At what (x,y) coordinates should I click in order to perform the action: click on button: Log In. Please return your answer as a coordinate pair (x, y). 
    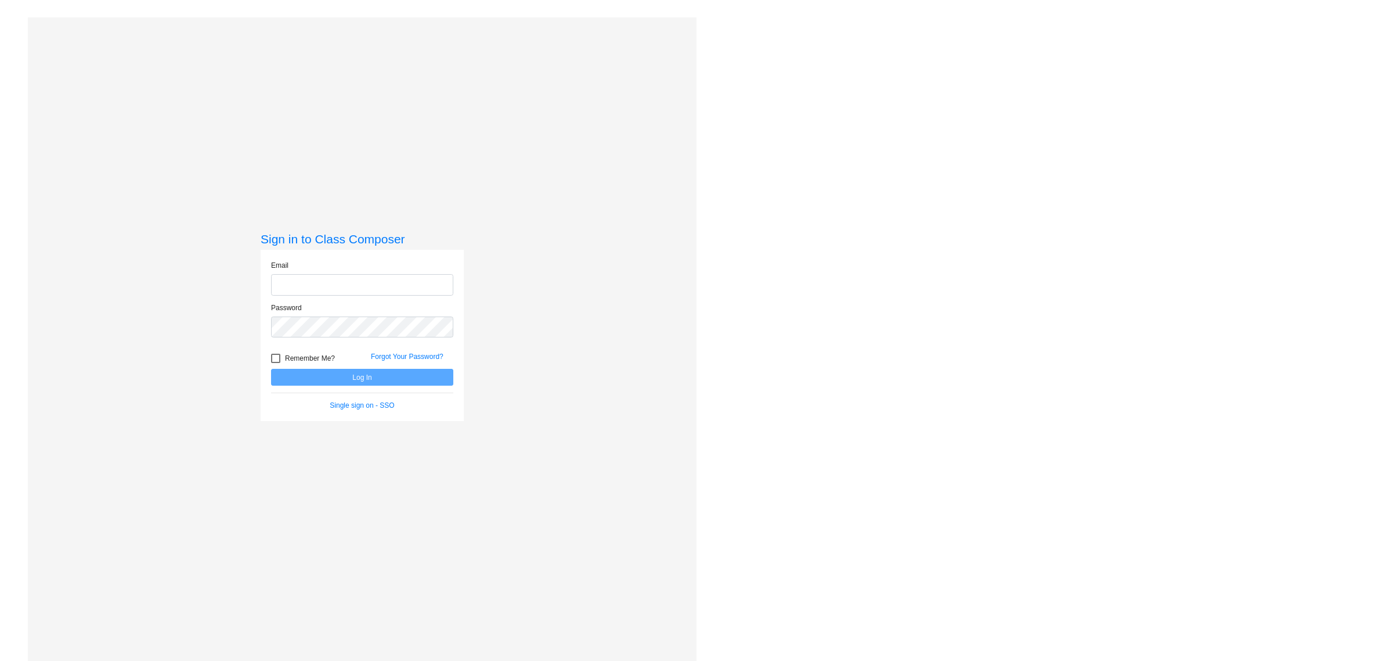
    Looking at the image, I should click on (362, 377).